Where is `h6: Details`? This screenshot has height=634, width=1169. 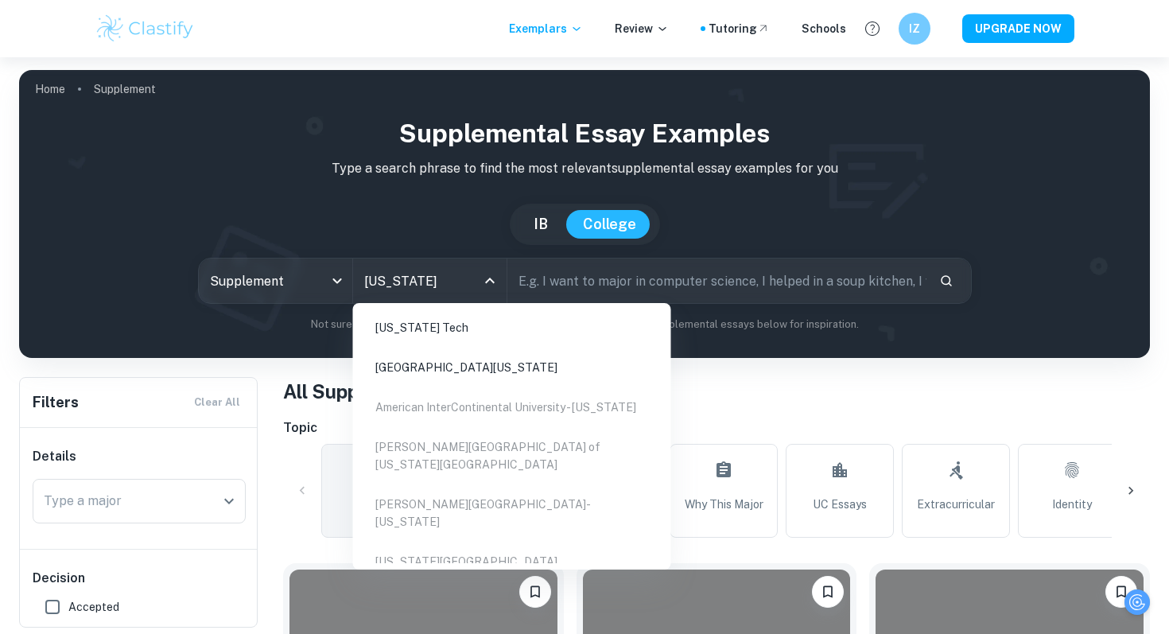 h6: Details is located at coordinates (139, 456).